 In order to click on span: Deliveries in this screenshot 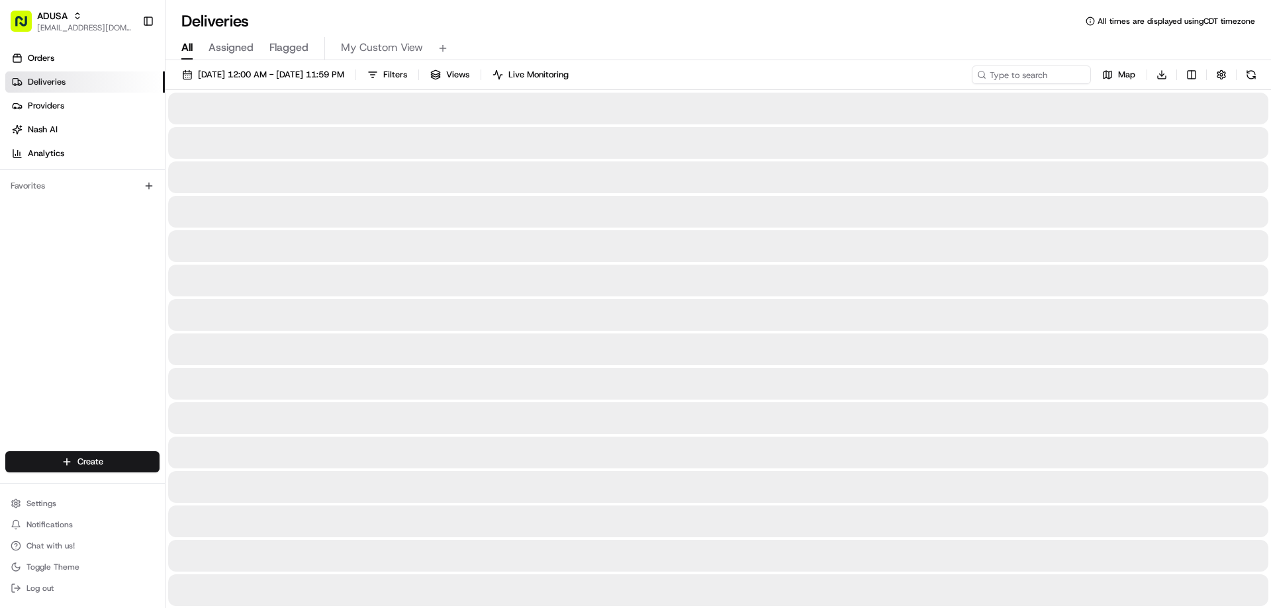, I will do `click(46, 82)`.